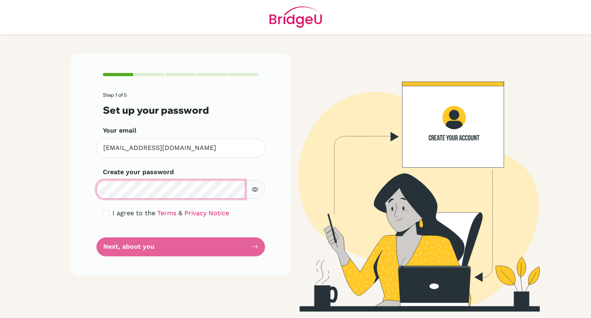  Describe the element at coordinates (119, 131) in the screenshot. I see `label: Your email` at that location.